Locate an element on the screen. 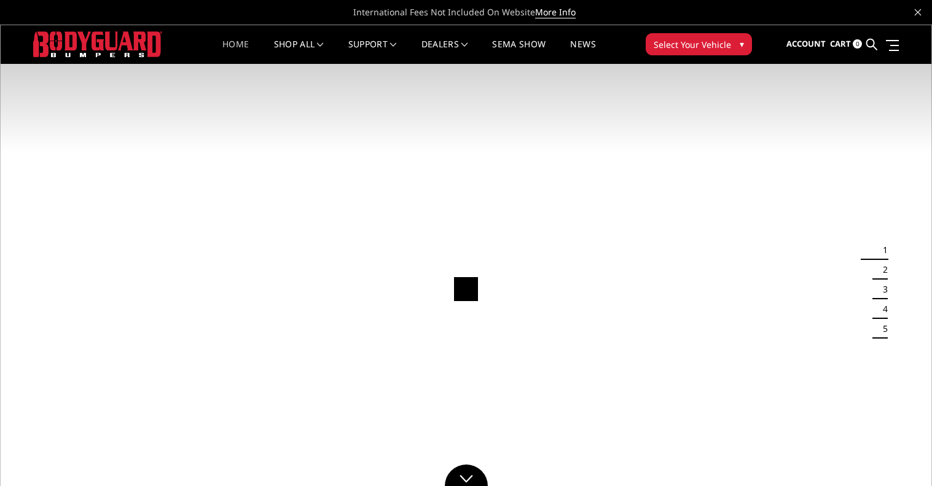 The width and height of the screenshot is (932, 486). a: Dealers is located at coordinates (445, 52).